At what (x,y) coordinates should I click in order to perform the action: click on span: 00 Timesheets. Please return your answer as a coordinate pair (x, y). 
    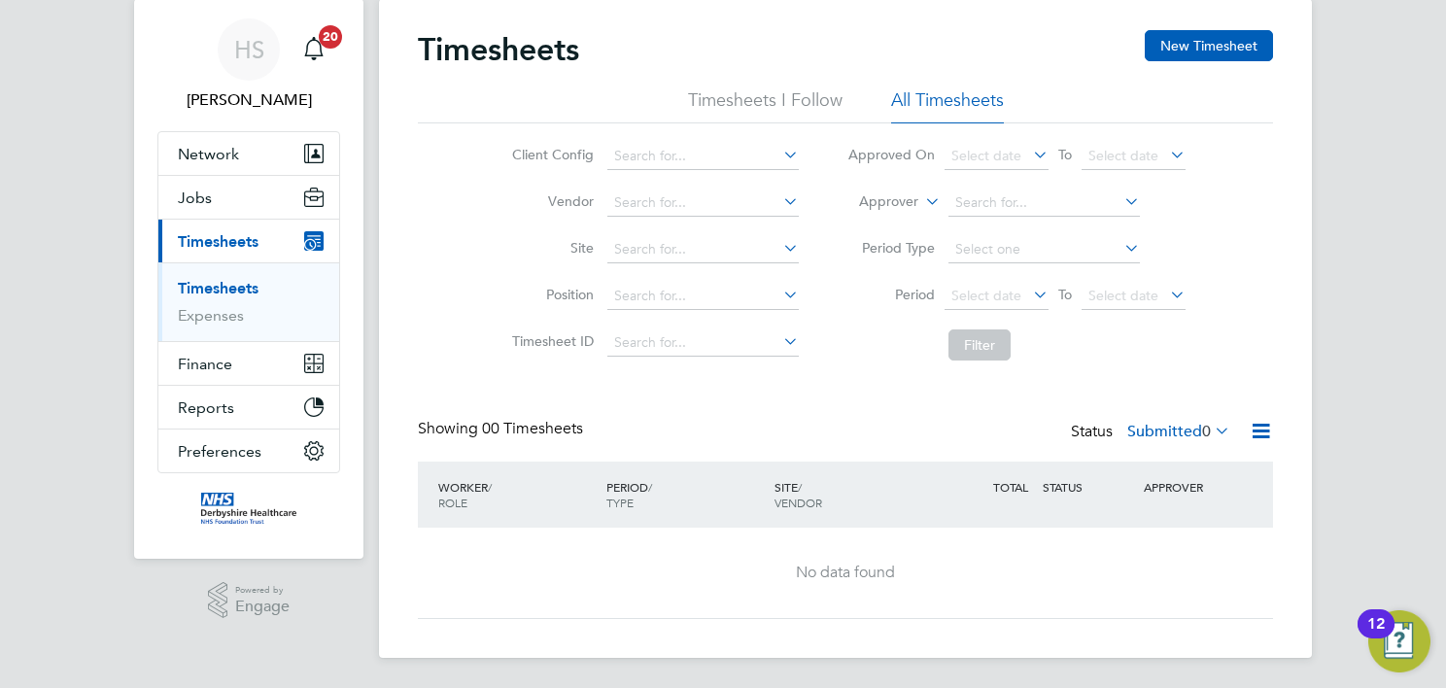
    Looking at the image, I should click on (533, 429).